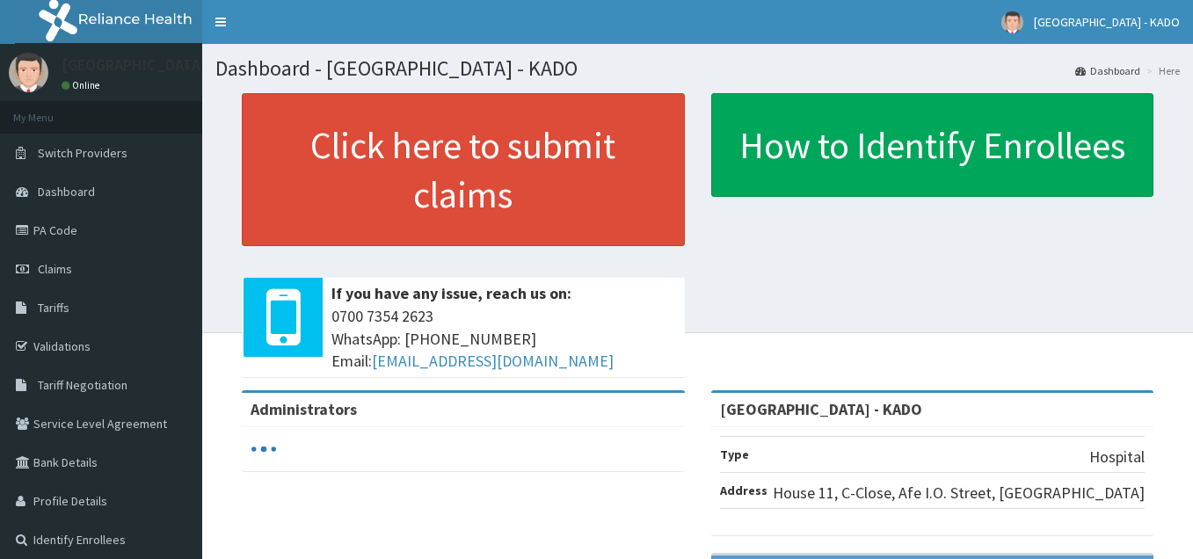 This screenshot has height=559, width=1193. What do you see at coordinates (54, 308) in the screenshot?
I see `span: Tariffs` at bounding box center [54, 308].